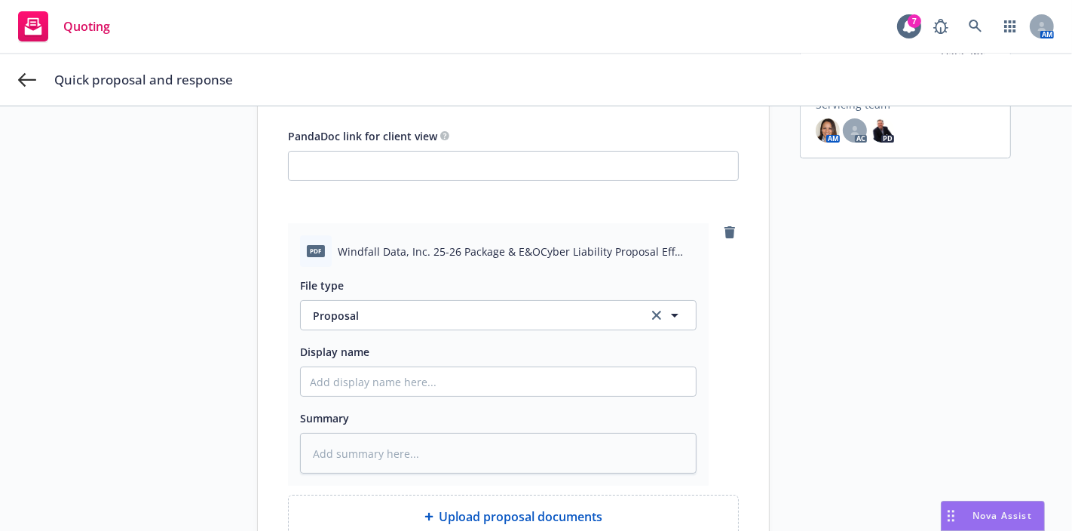  Describe the element at coordinates (143, 80) in the screenshot. I see `span: Quick proposal and response` at that location.